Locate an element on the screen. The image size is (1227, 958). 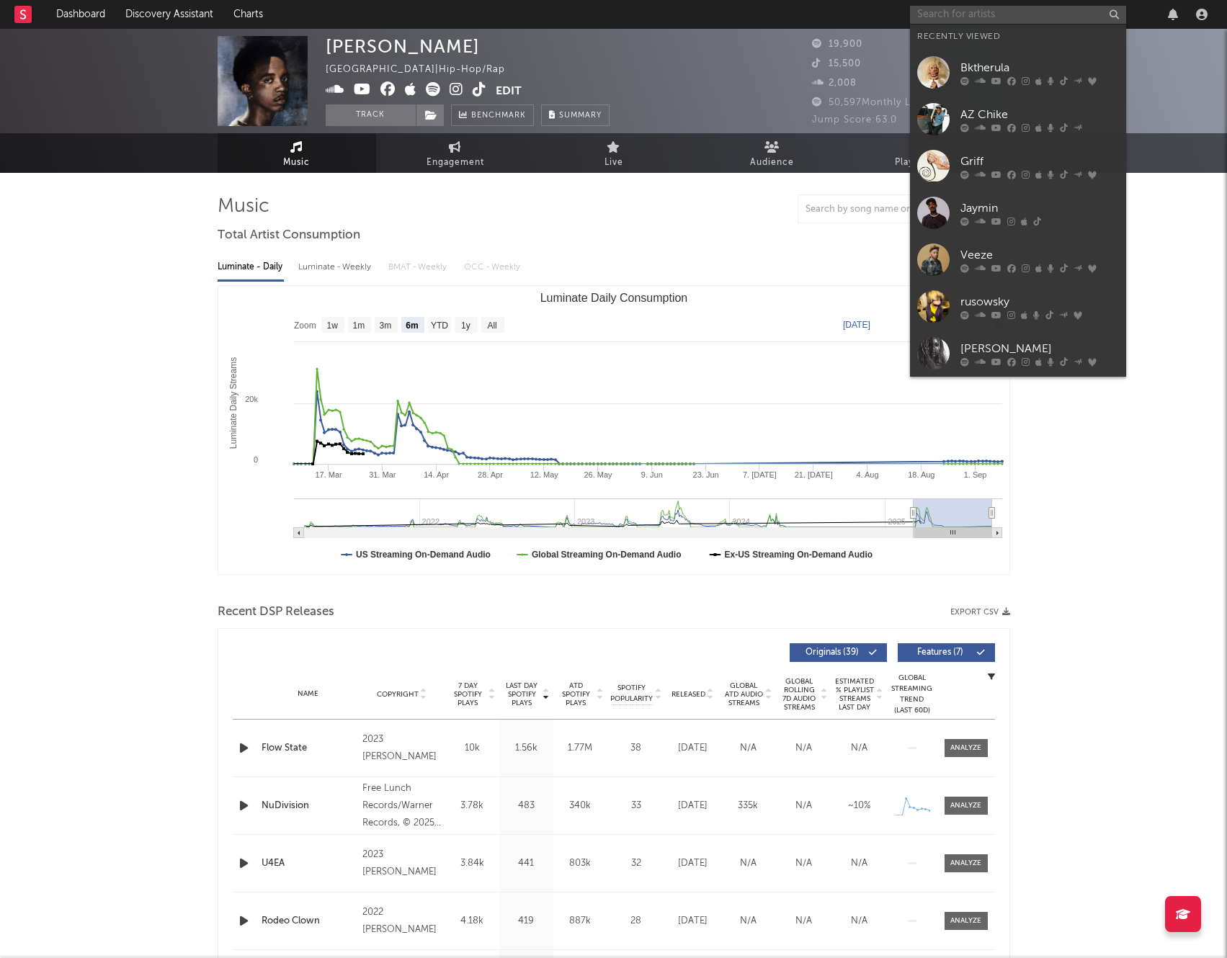
text: Zoom is located at coordinates (305, 326).